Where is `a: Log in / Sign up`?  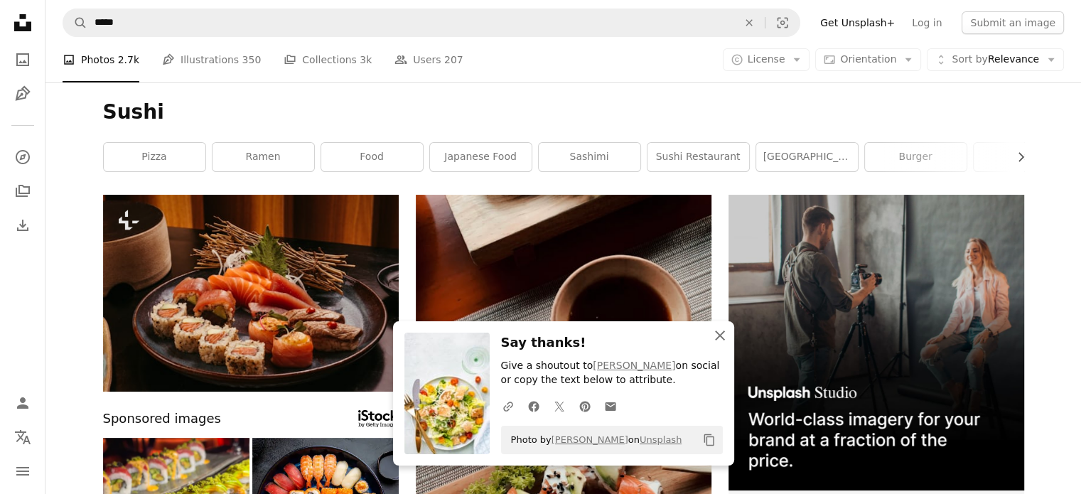 a: Log in / Sign up is located at coordinates (23, 403).